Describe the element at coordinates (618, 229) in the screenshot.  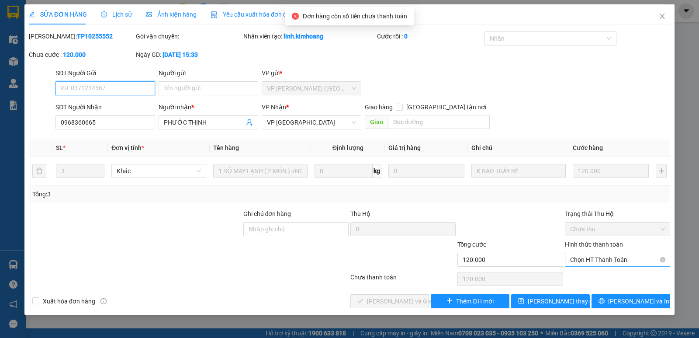
I see `span: Chưa thu` at that location.